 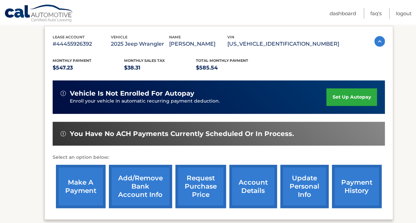 I want to click on span: You have no ACH payments currently scheduled or in process., so click(x=182, y=134).